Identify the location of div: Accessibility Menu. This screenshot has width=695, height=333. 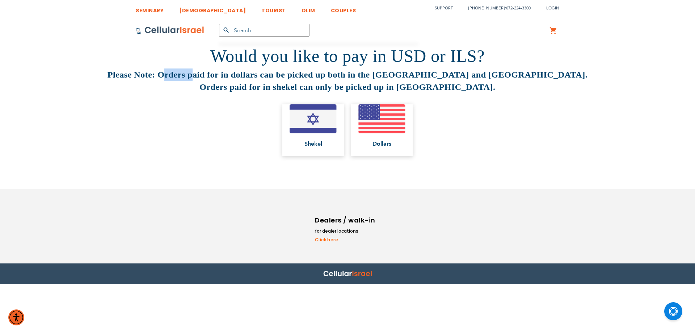
(16, 317).